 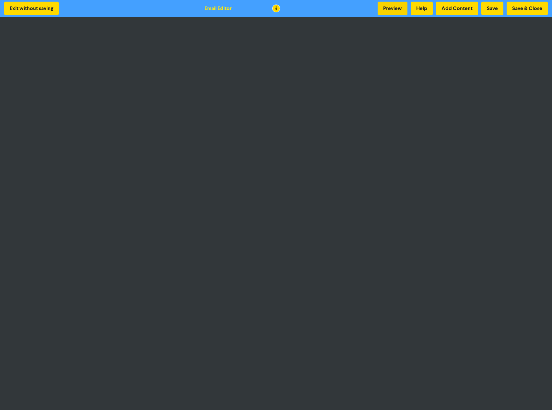 What do you see at coordinates (218, 8) in the screenshot?
I see `div: Email Editor` at bounding box center [218, 8].